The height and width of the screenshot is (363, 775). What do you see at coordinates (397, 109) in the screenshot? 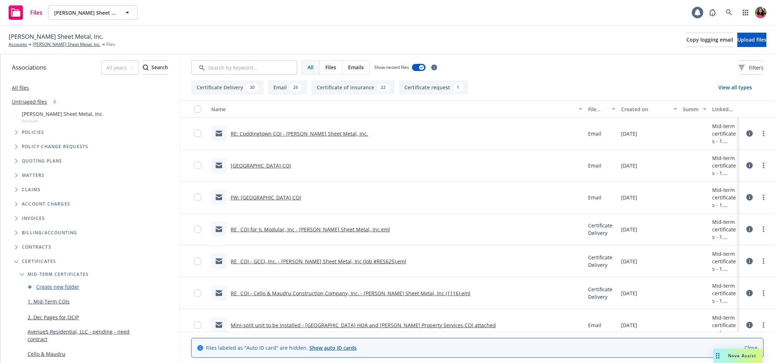
I see `button: Name` at bounding box center [397, 109].